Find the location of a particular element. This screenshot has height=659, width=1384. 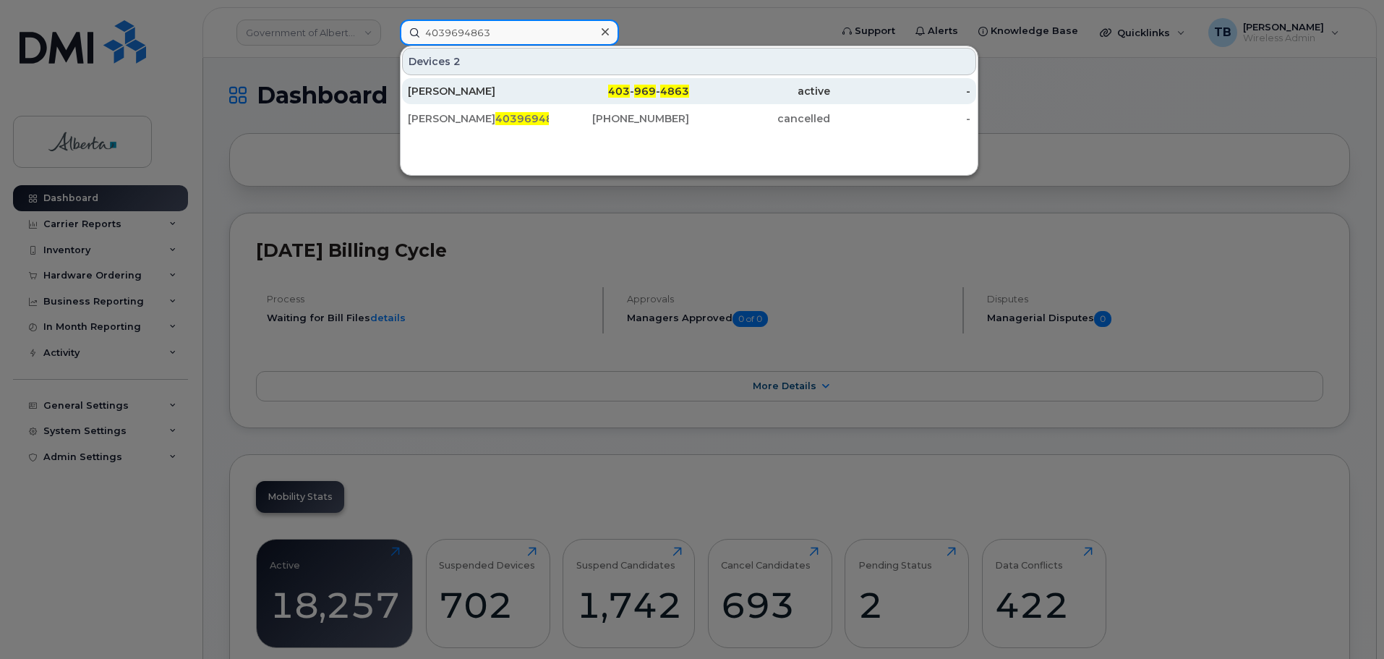

span: 969 is located at coordinates (645, 91).